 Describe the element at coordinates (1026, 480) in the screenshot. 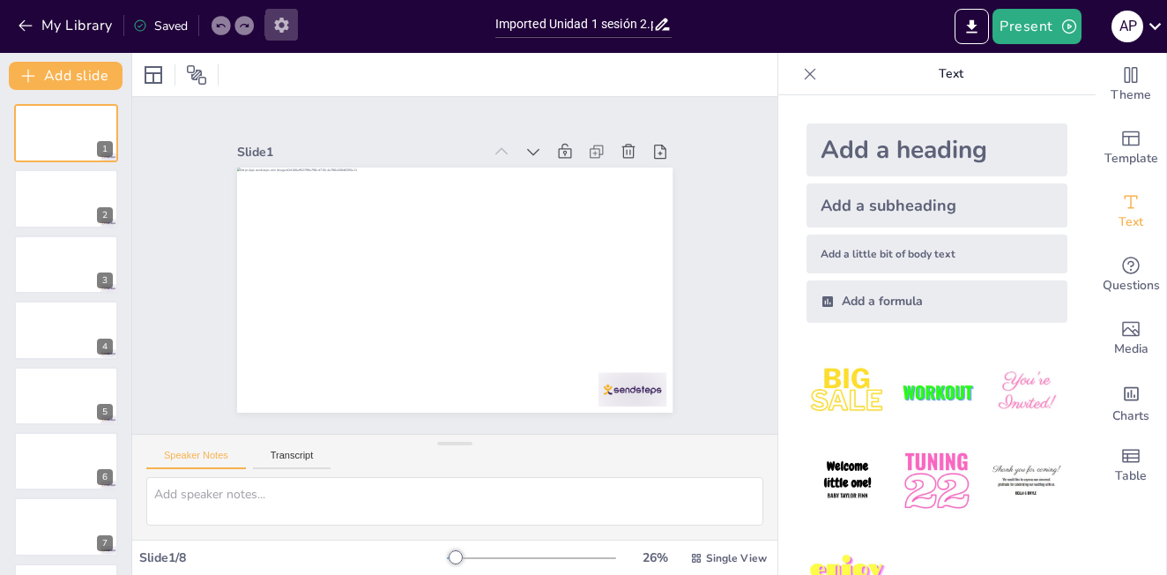

I see `img: 6.jpeg` at that location.